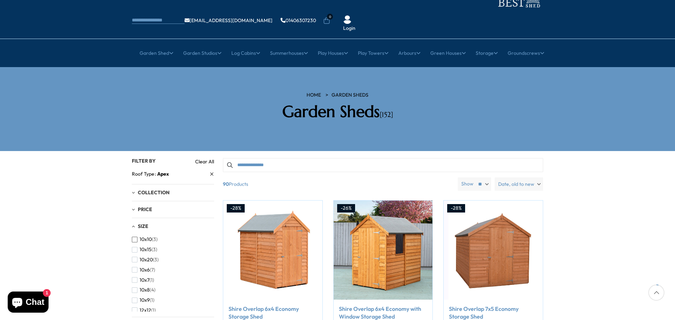 This screenshot has width=675, height=320. Describe the element at coordinates (144, 310) in the screenshot. I see `button: 12x12` at that location.